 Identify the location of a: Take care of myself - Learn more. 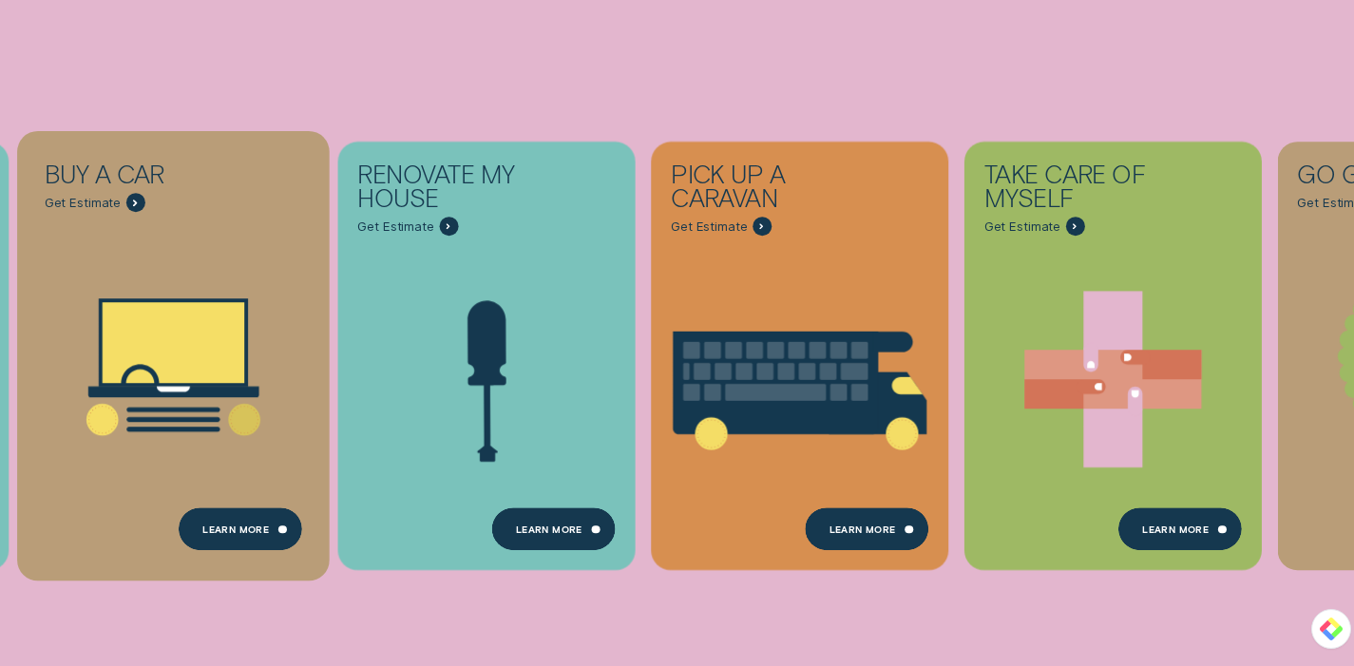
(1113, 351).